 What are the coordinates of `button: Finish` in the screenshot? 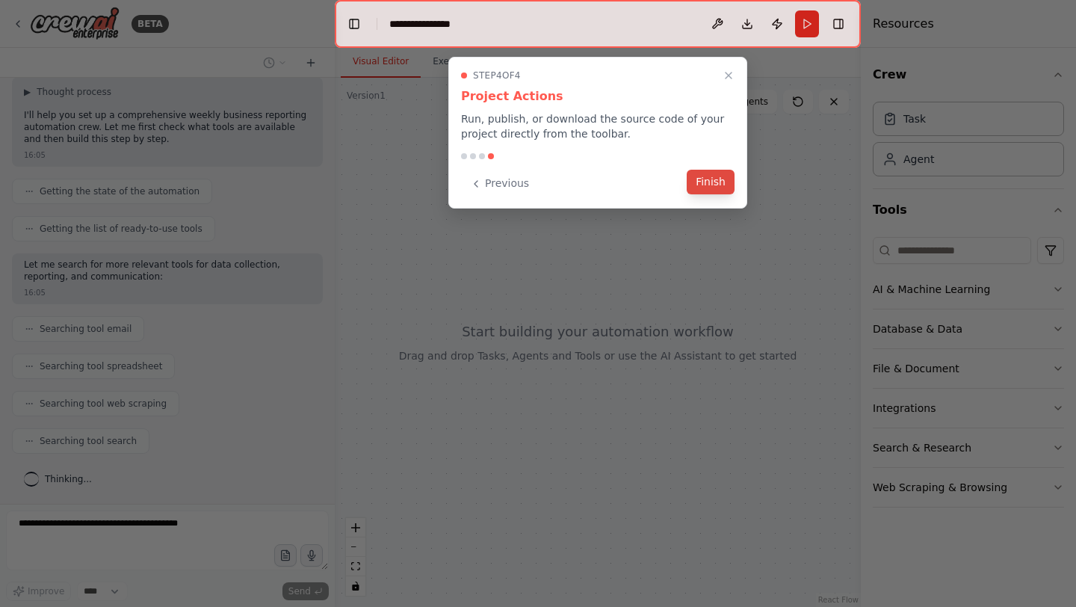 It's located at (710, 182).